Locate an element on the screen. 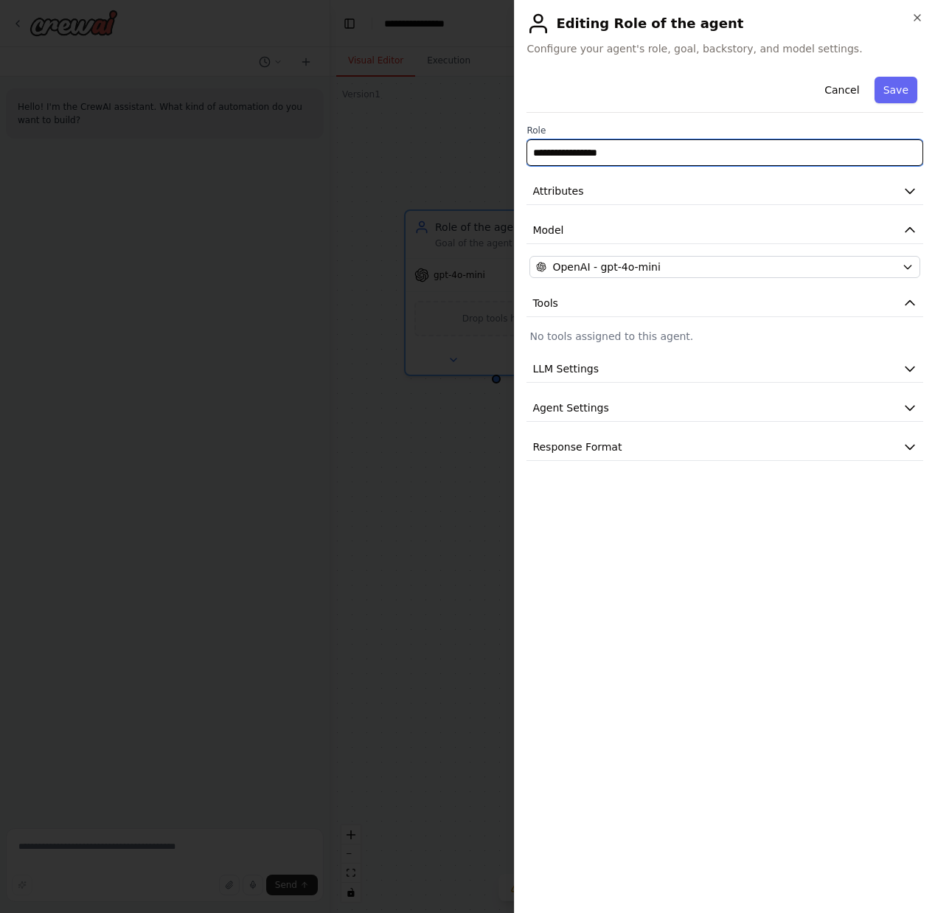 Image resolution: width=935 pixels, height=913 pixels. span: Attributes is located at coordinates (558, 191).